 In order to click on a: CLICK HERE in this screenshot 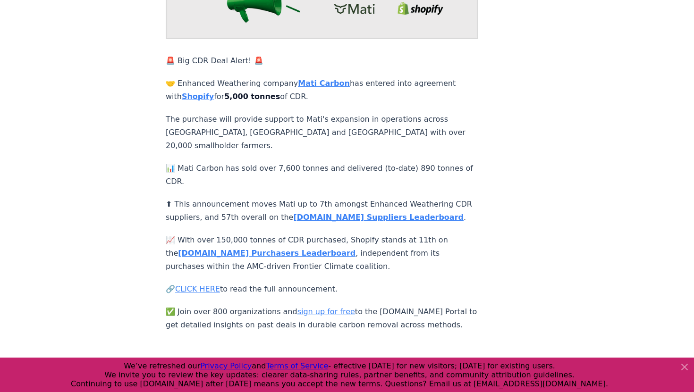, I will do `click(197, 289)`.